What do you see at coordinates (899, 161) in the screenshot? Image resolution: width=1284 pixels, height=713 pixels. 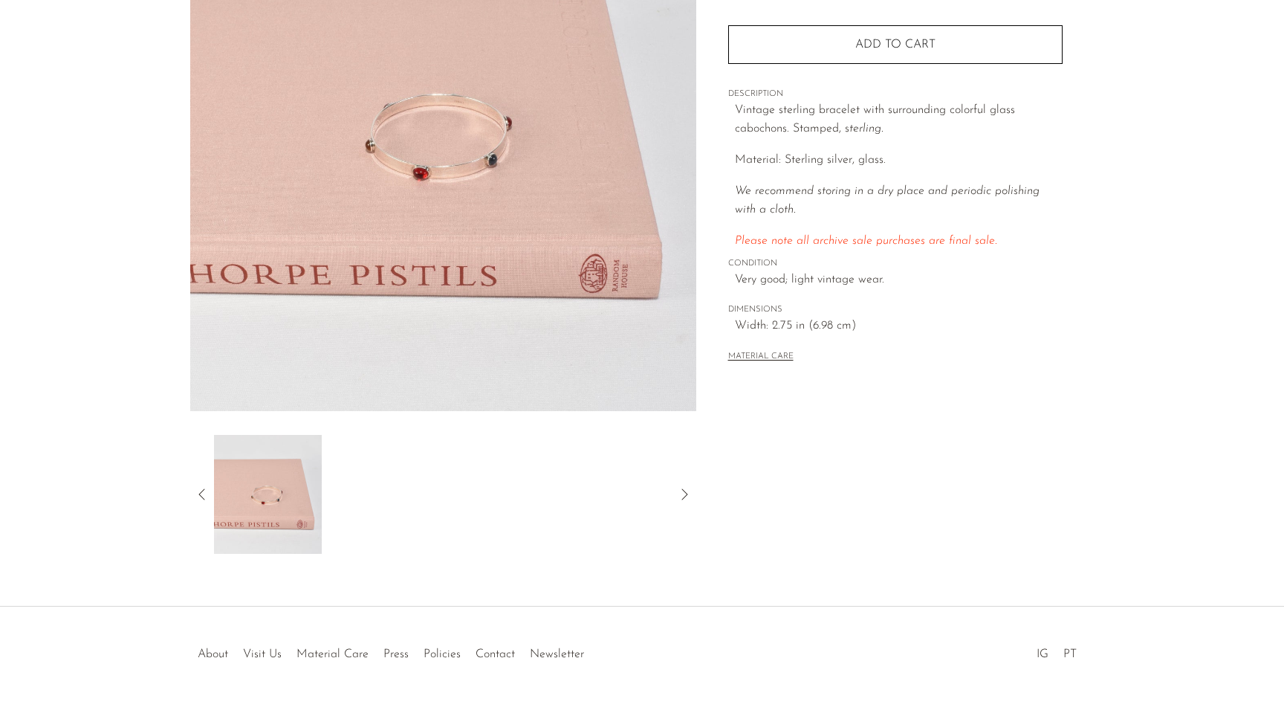 I see `p: Material: Sterling silver, glass.` at bounding box center [899, 161].